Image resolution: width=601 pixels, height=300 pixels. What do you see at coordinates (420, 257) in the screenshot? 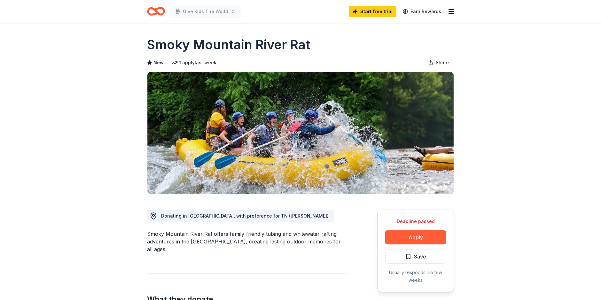
I see `span: Save` at bounding box center [420, 257].